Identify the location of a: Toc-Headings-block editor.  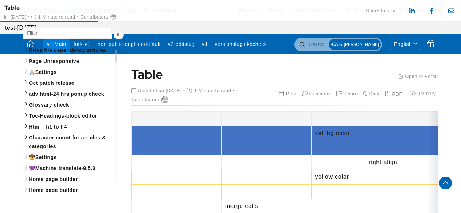
(68, 116).